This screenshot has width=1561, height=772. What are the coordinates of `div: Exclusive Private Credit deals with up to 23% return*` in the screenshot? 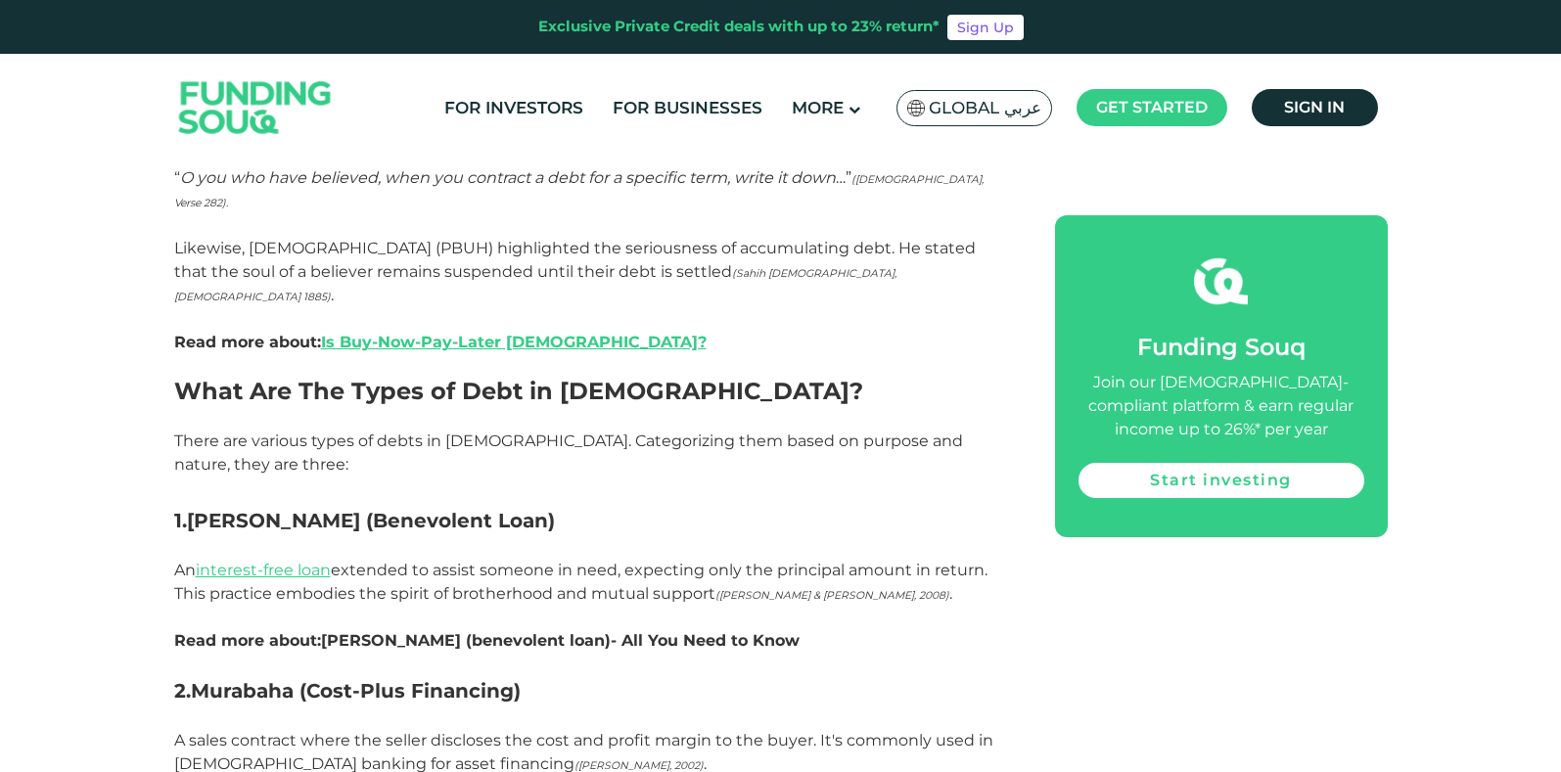 It's located at (739, 26).